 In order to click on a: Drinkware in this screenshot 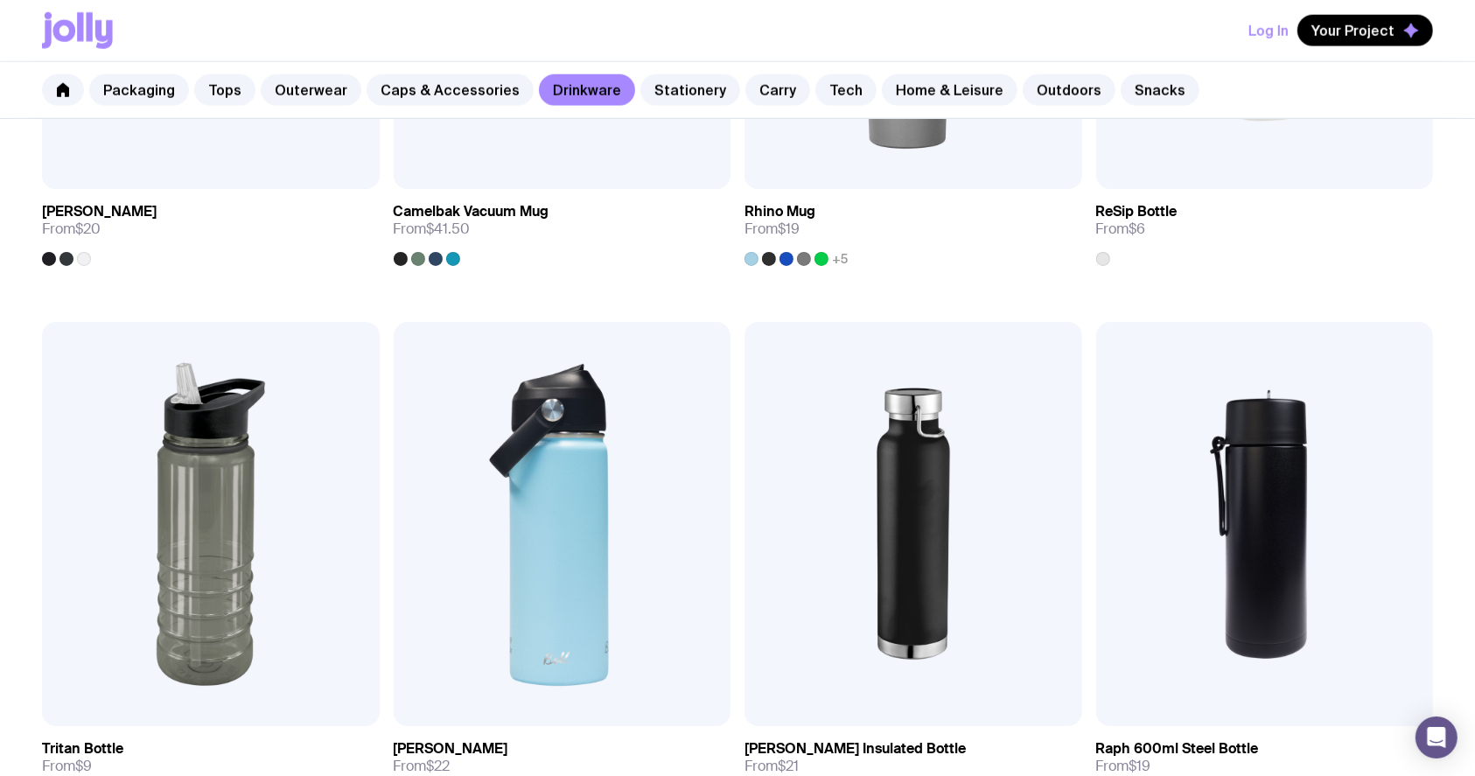, I will do `click(587, 90)`.